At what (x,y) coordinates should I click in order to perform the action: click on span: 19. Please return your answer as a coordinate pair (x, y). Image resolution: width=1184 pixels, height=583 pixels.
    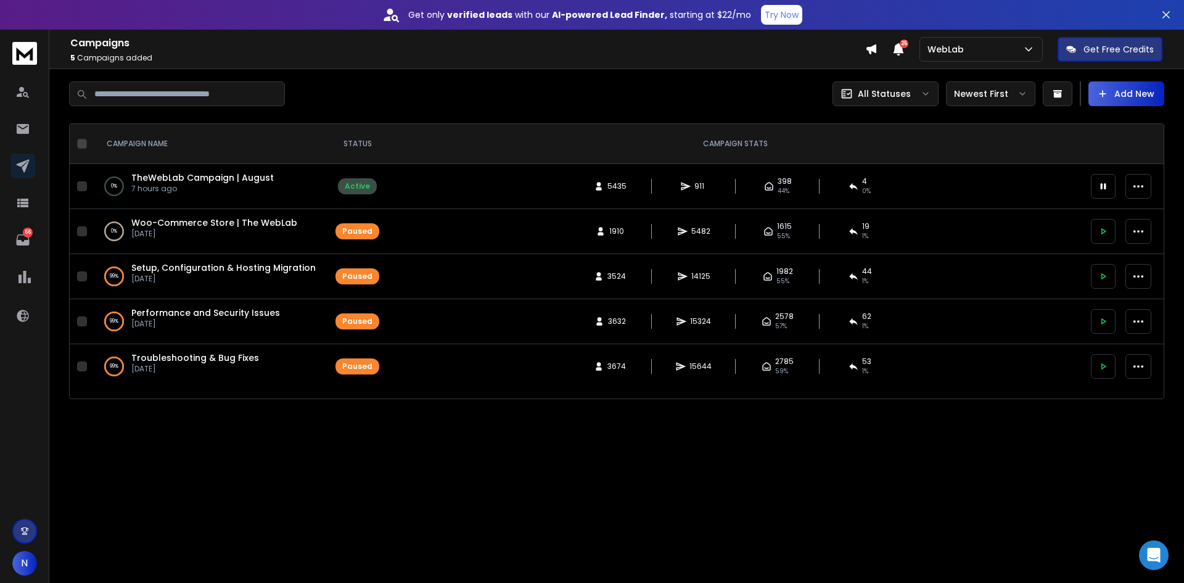
    Looking at the image, I should click on (866, 226).